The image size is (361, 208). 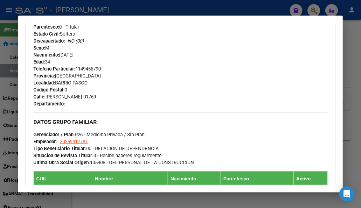 What do you see at coordinates (74, 142) in the screenshot?
I see `span: 20359417781` at bounding box center [74, 142].